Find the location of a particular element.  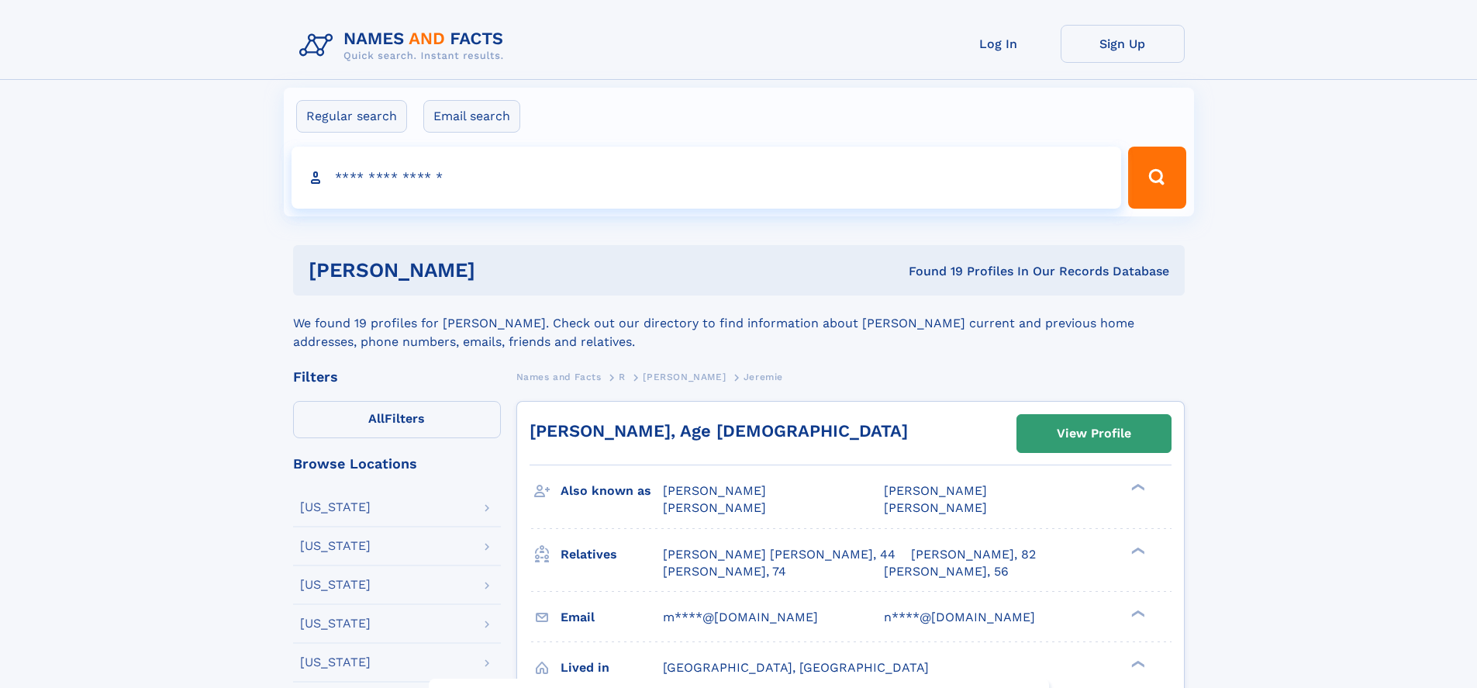

a: Sign Up is located at coordinates (1123, 43).